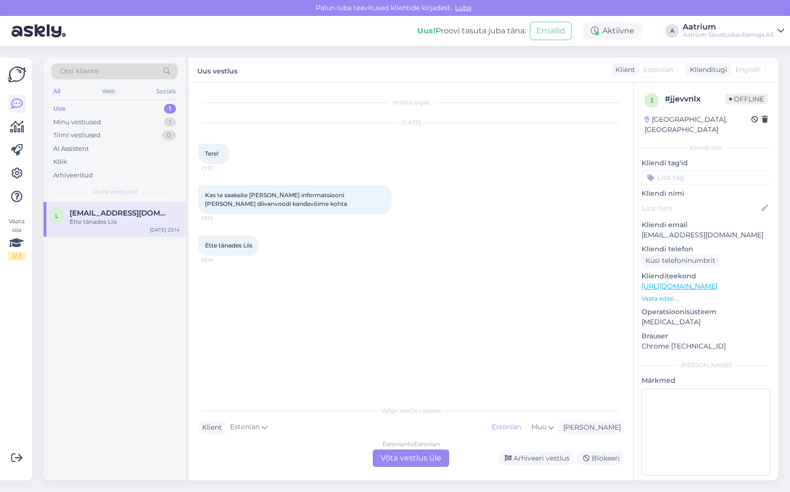 Image resolution: width=790 pixels, height=492 pixels. I want to click on div: Aktiivne, so click(613, 31).